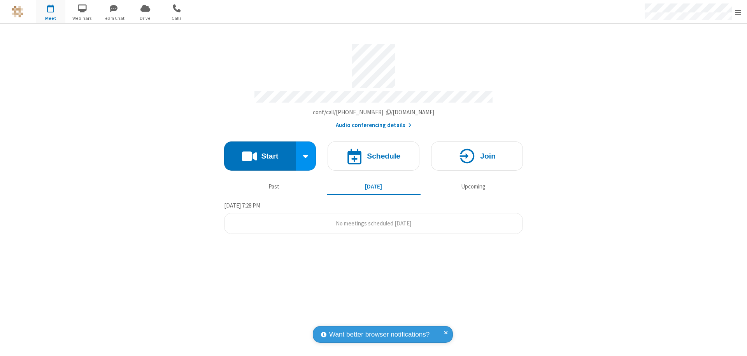 This screenshot has width=747, height=356. Describe the element at coordinates (177, 18) in the screenshot. I see `span: Calls` at that location.